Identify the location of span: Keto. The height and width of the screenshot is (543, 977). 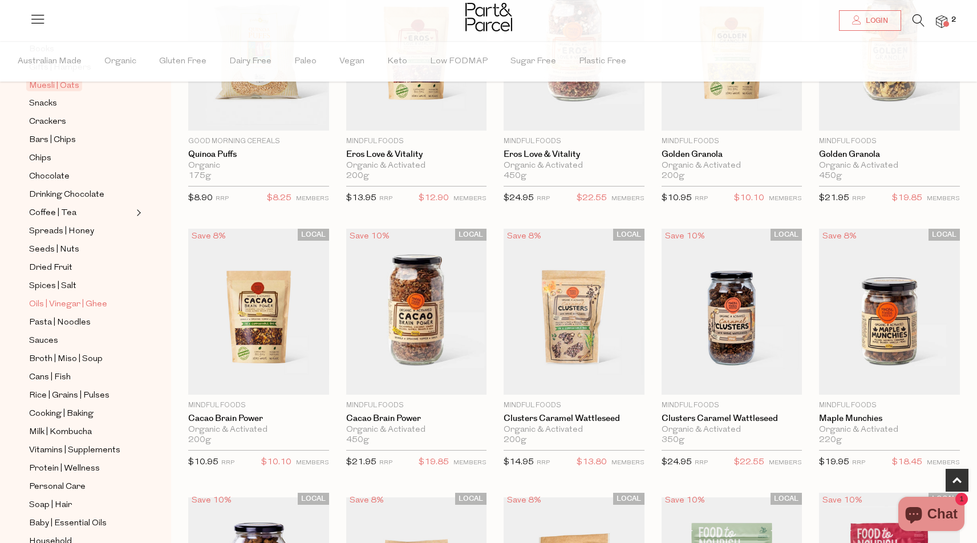
(397, 62).